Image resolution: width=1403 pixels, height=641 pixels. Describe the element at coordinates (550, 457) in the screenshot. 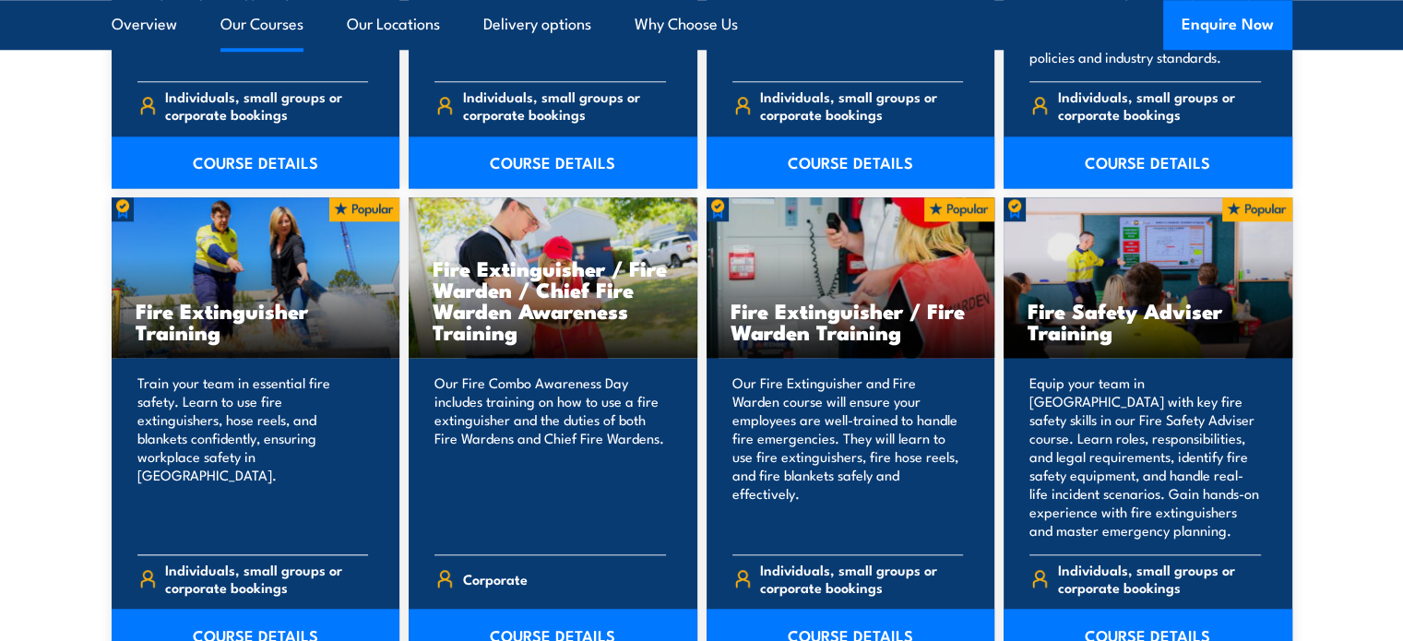

I see `p: Our Fire Combo Awareness Day includes training on how to use a fire extinguisher and the duties o...` at that location.